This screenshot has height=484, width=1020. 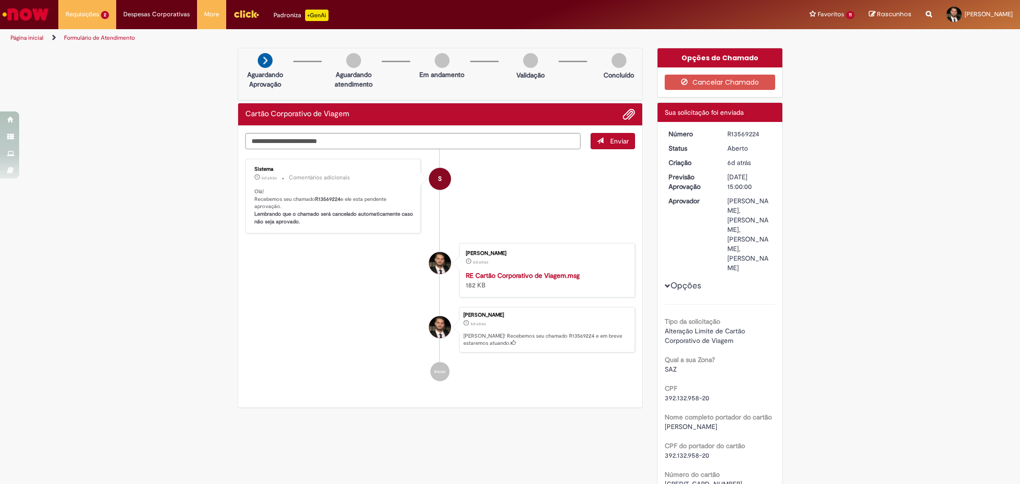 I want to click on b: CPF, so click(x=671, y=388).